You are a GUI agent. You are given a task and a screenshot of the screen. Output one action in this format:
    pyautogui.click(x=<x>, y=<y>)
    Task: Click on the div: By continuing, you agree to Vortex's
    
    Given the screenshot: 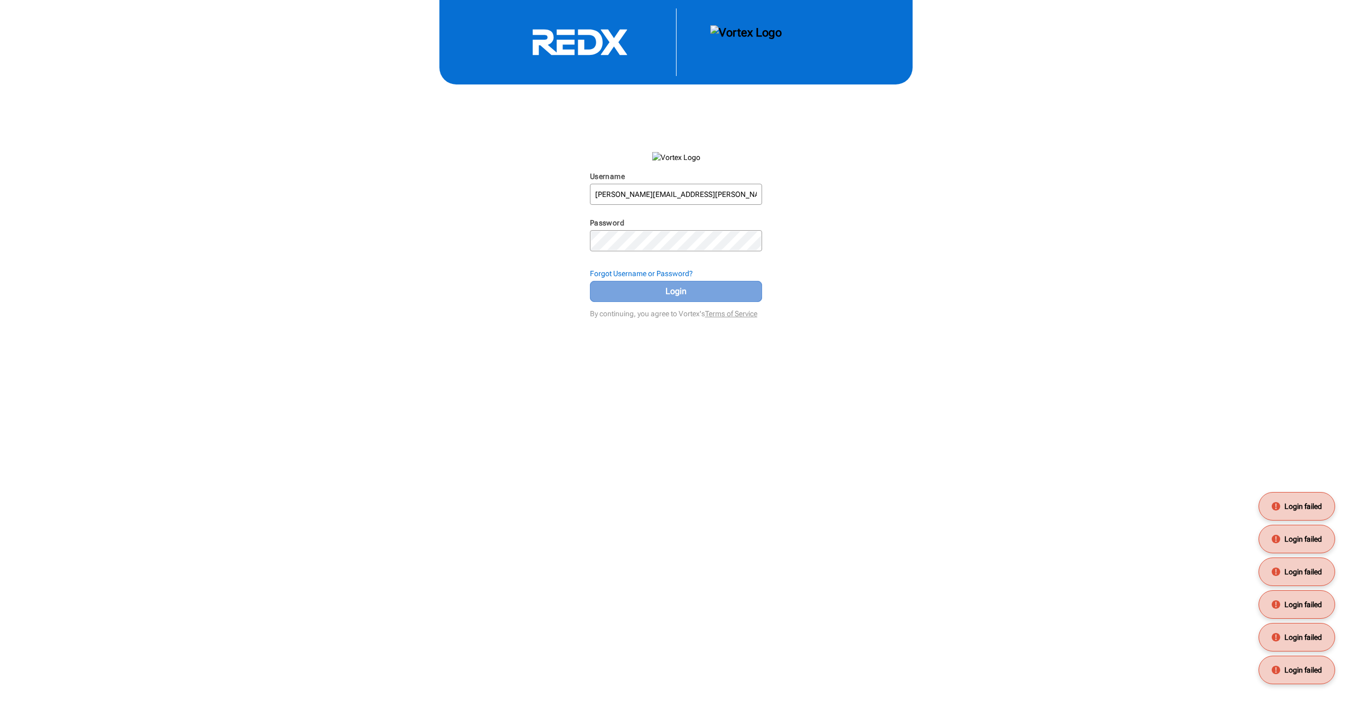 What is the action you would take?
    pyautogui.click(x=676, y=312)
    